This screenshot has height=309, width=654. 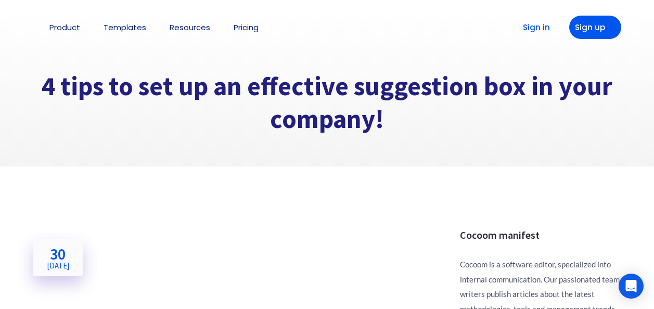 I want to click on h2: 30, so click(x=58, y=257).